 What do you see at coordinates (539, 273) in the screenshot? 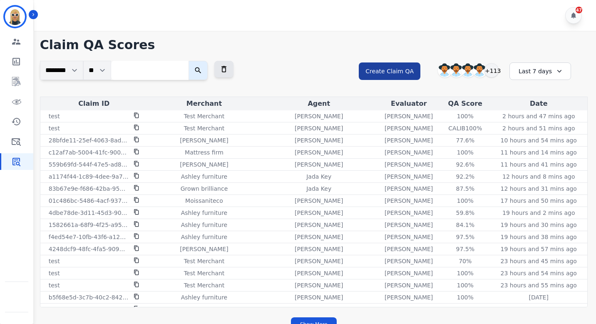
I see `p: 23 hours and 54 mins ago` at bounding box center [539, 273].